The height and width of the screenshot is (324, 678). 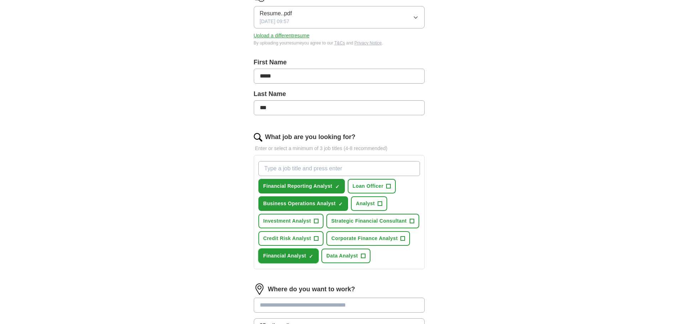 I want to click on span: Resume..pdf, so click(x=276, y=14).